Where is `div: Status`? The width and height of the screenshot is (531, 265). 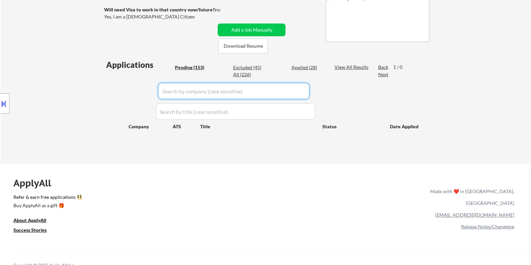 div: Status is located at coordinates (351, 126).